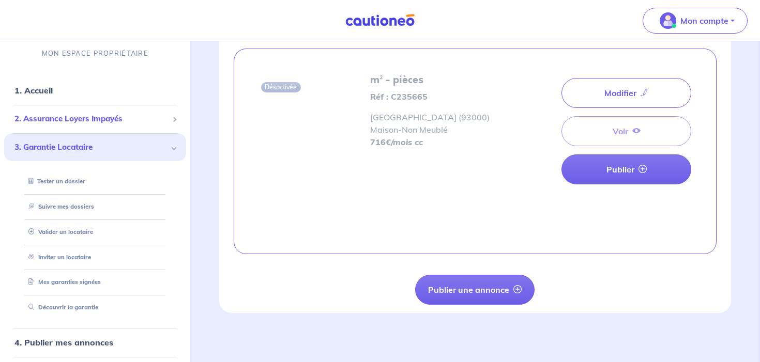 This screenshot has width=760, height=362. Describe the element at coordinates (668, 21) in the screenshot. I see `img: illu_account_valid_menu.svg` at that location.